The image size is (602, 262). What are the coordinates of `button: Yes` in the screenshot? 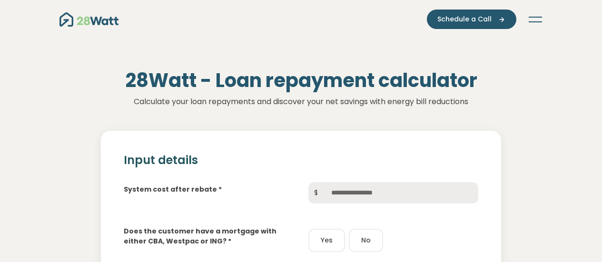 It's located at (326, 240).